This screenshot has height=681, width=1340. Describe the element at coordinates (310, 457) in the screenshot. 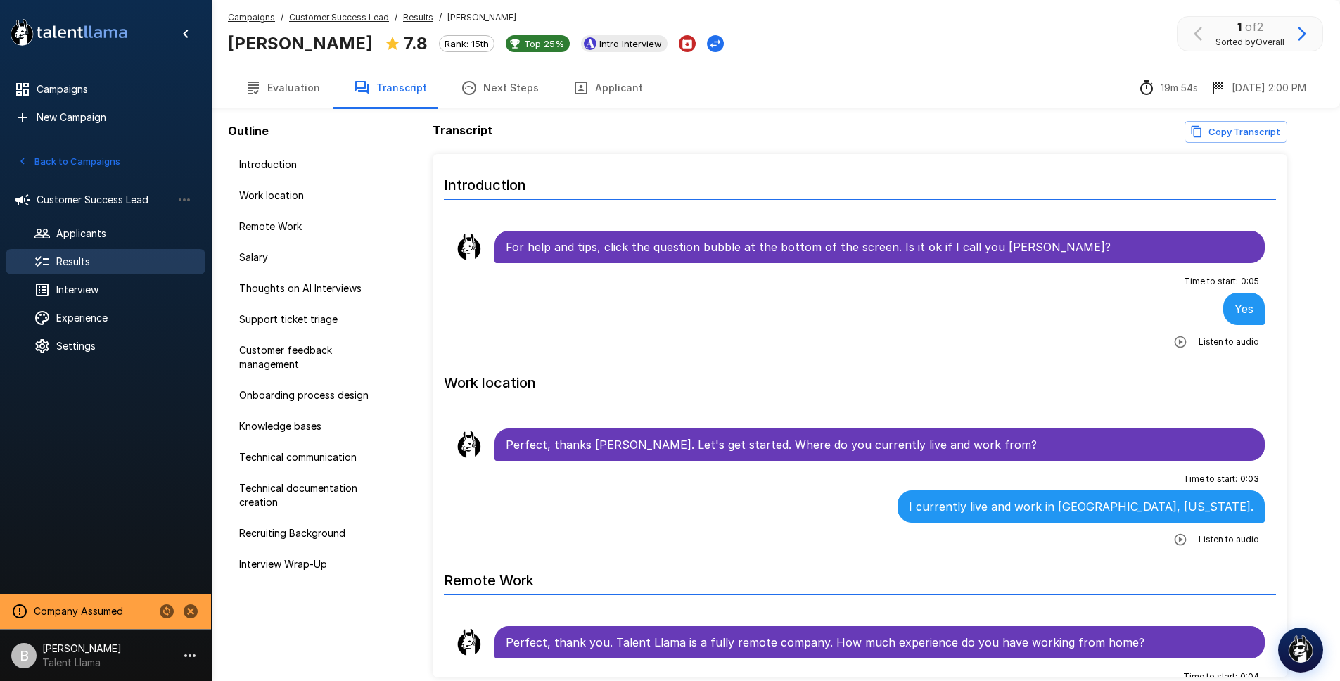

I see `div: Technical communication` at that location.